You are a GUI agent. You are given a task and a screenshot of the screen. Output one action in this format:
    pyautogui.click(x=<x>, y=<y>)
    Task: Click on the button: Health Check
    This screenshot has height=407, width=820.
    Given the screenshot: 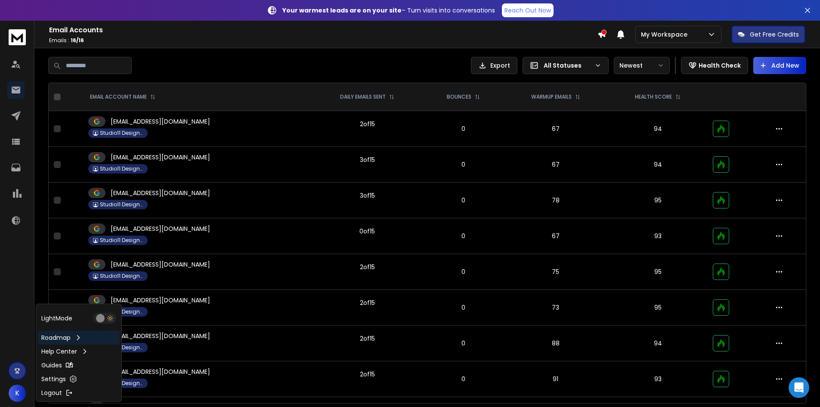 What is the action you would take?
    pyautogui.click(x=715, y=65)
    